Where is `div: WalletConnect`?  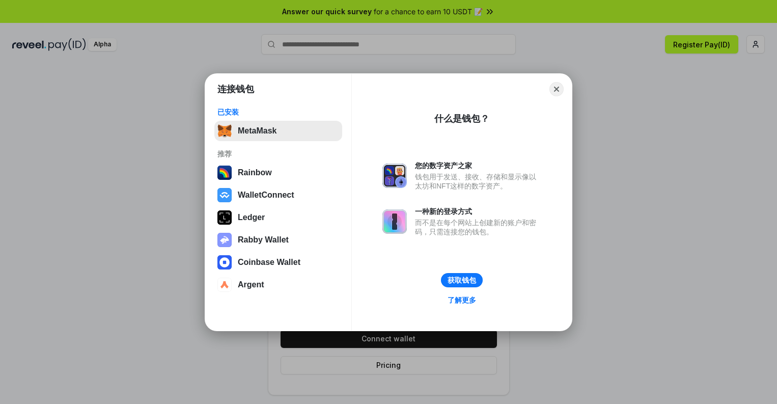
div: WalletConnect is located at coordinates (266, 195).